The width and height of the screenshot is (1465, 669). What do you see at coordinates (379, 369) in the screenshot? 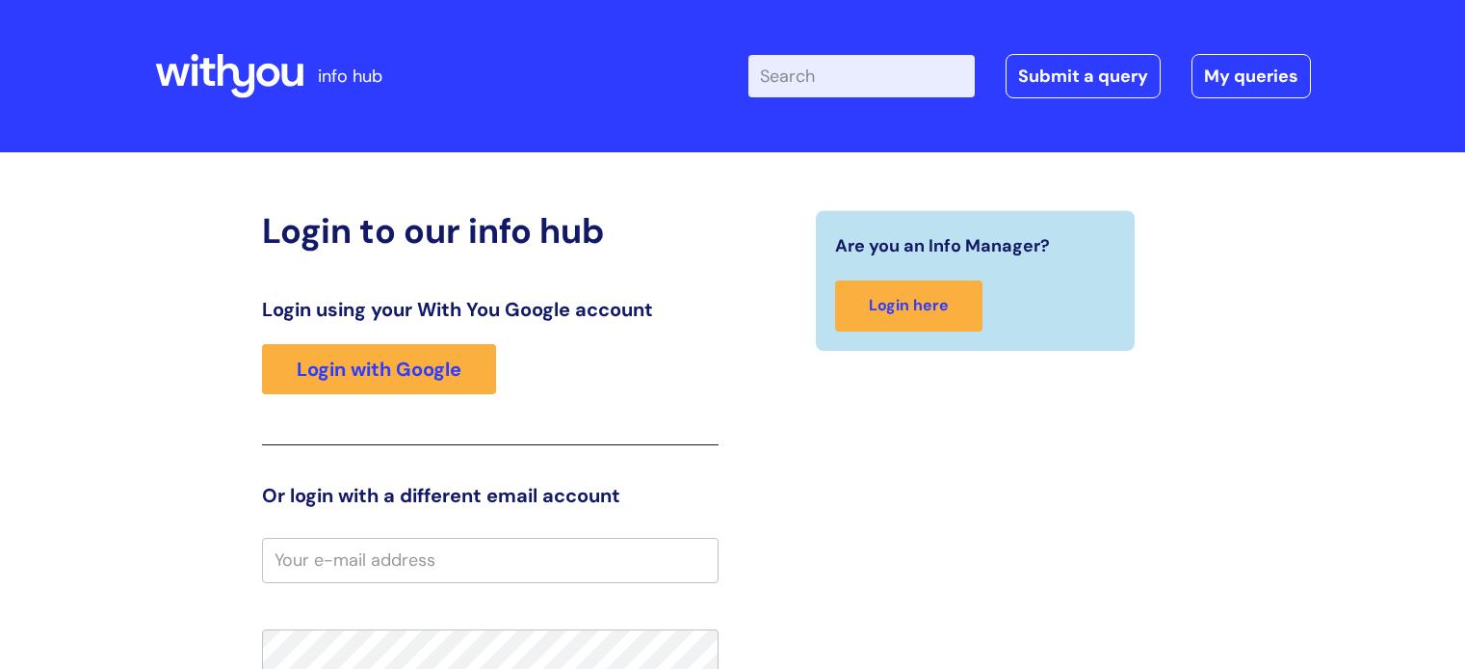
I see `a: Login with Google` at bounding box center [379, 369].